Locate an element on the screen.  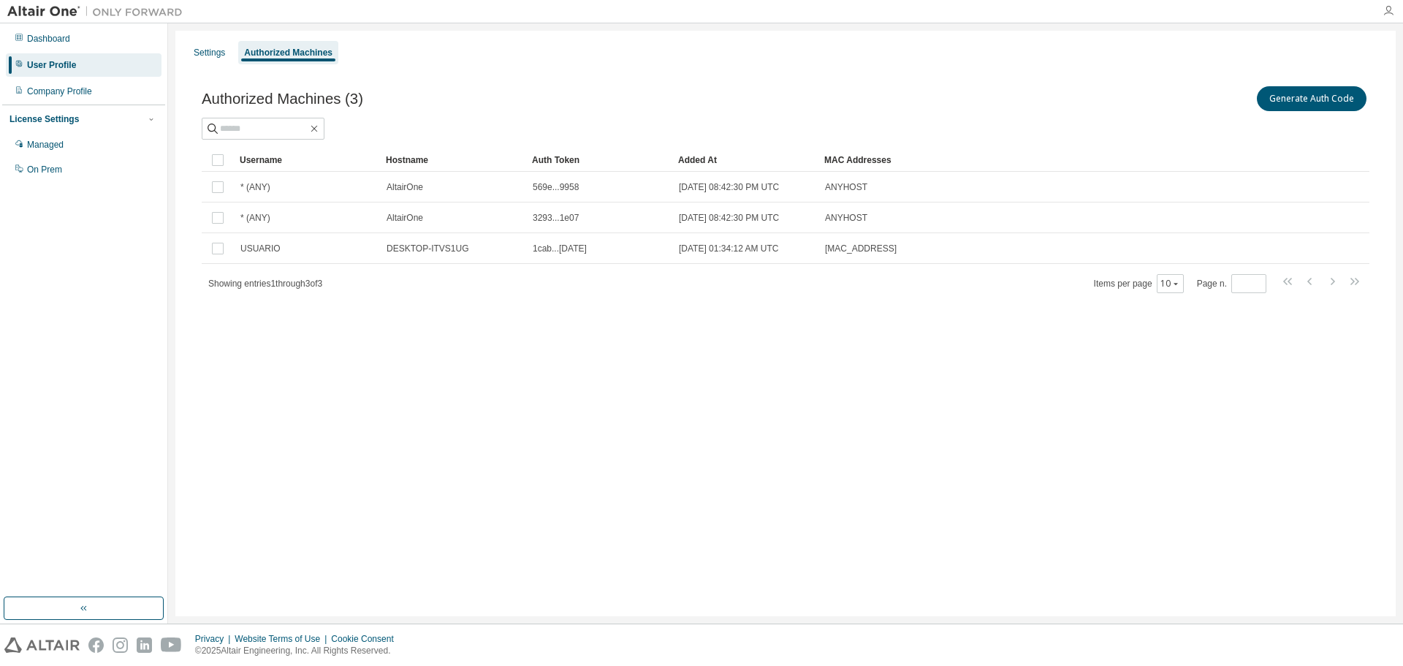
img: facebook.svg is located at coordinates (96, 645).